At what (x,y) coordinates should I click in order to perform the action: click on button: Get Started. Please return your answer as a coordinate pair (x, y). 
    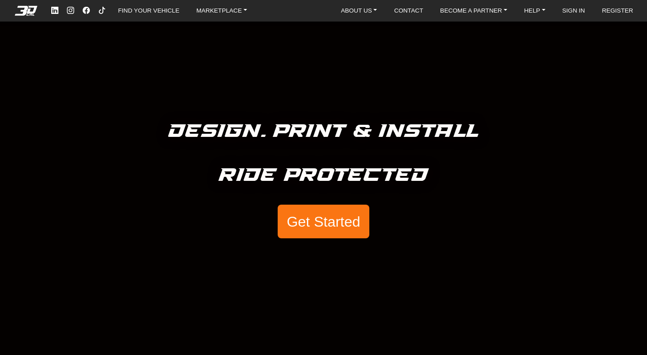
    Looking at the image, I should click on (323, 222).